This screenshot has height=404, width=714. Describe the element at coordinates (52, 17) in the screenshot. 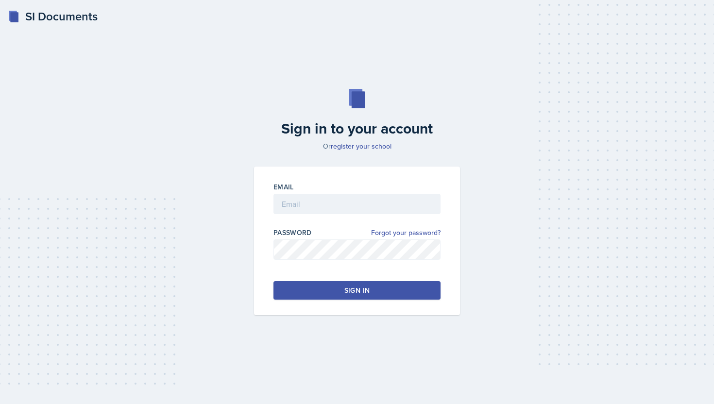

I see `a: SI Documents` at that location.